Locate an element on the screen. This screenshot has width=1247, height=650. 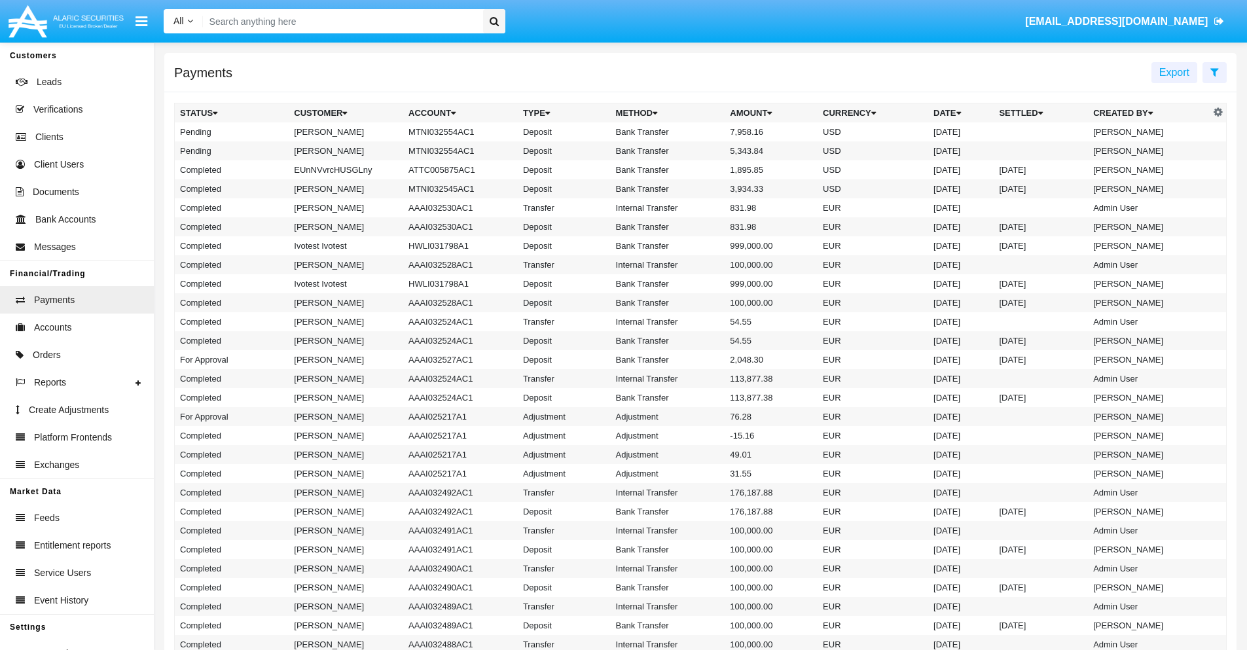
th: Type is located at coordinates (564, 113).